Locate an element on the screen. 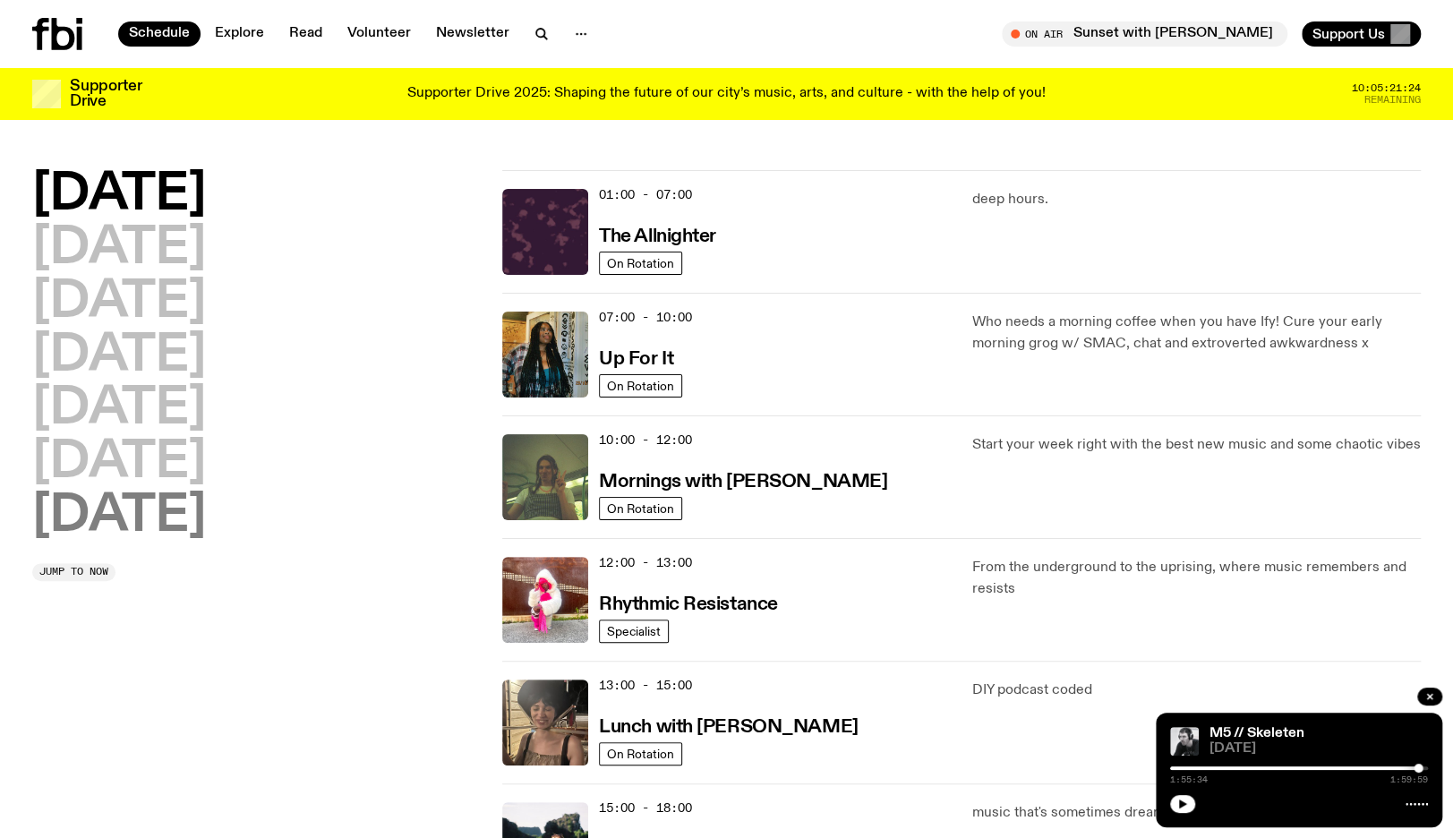 The height and width of the screenshot is (838, 1453). h3: Up For It is located at coordinates (636, 359).